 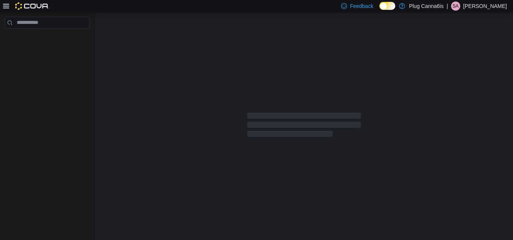 I want to click on input: Dark Mode, so click(x=387, y=6).